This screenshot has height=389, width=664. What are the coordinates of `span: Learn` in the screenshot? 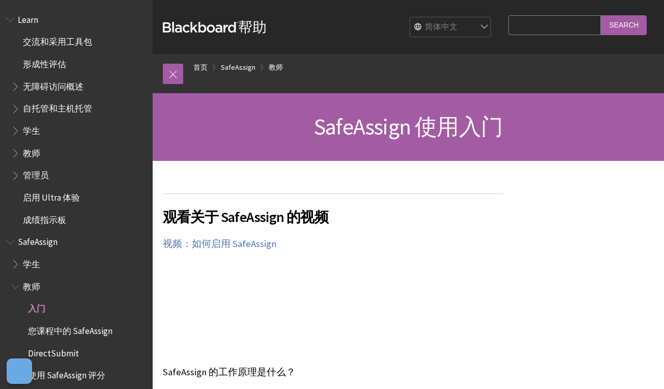 It's located at (28, 18).